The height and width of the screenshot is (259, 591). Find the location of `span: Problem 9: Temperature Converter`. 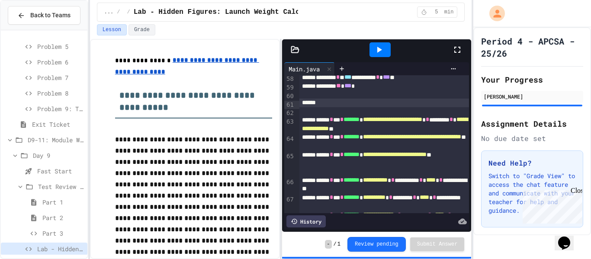

span: Problem 9: Temperature Converter is located at coordinates (61, 109).